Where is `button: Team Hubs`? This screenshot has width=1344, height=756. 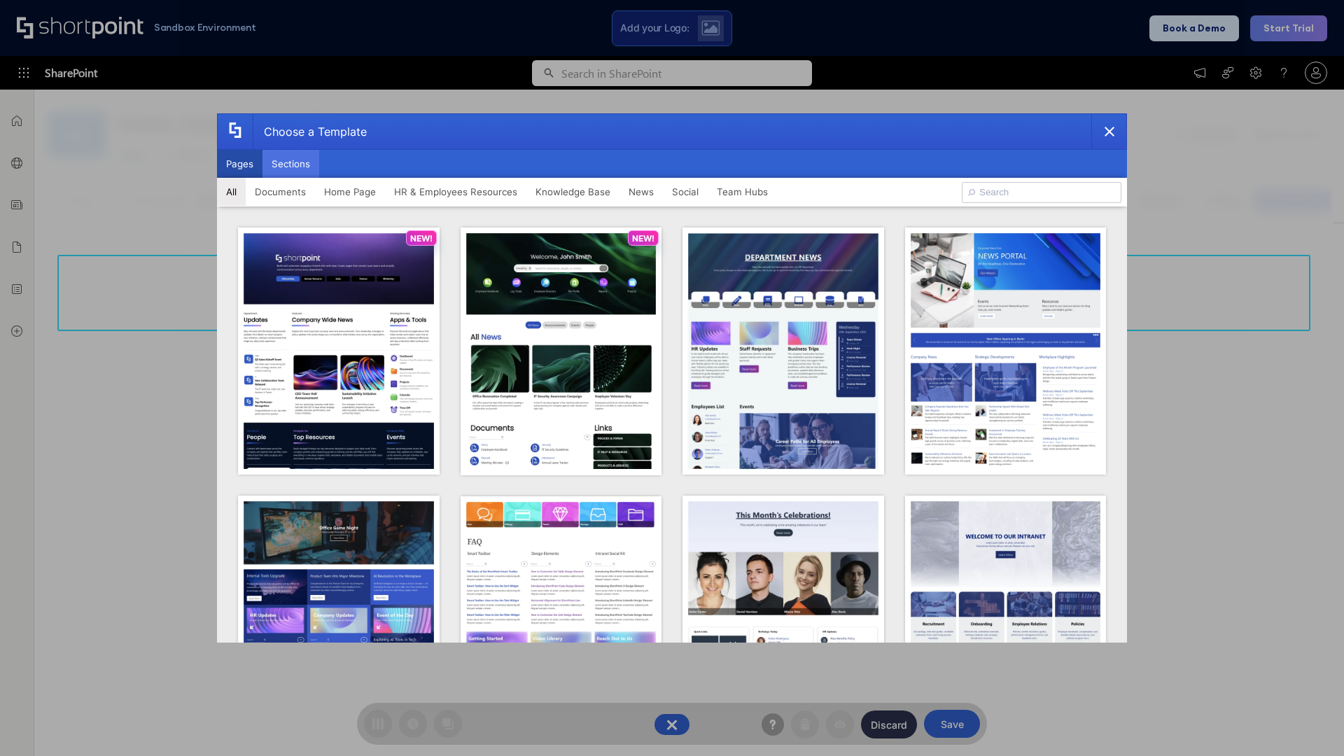
button: Team Hubs is located at coordinates (742, 192).